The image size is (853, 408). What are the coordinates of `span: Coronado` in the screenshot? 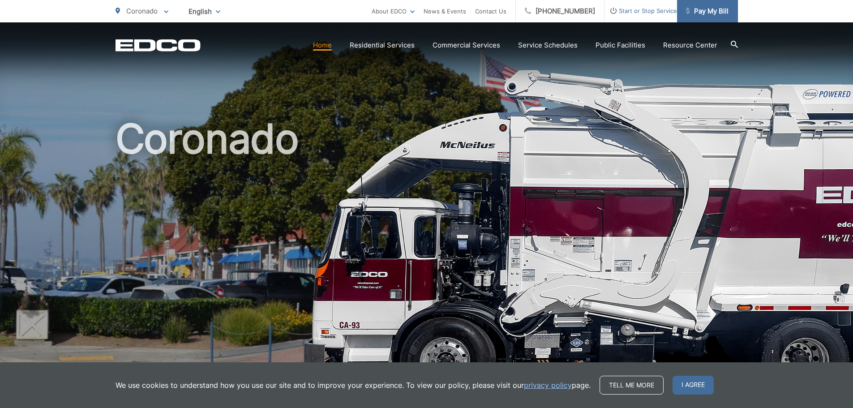 It's located at (142, 11).